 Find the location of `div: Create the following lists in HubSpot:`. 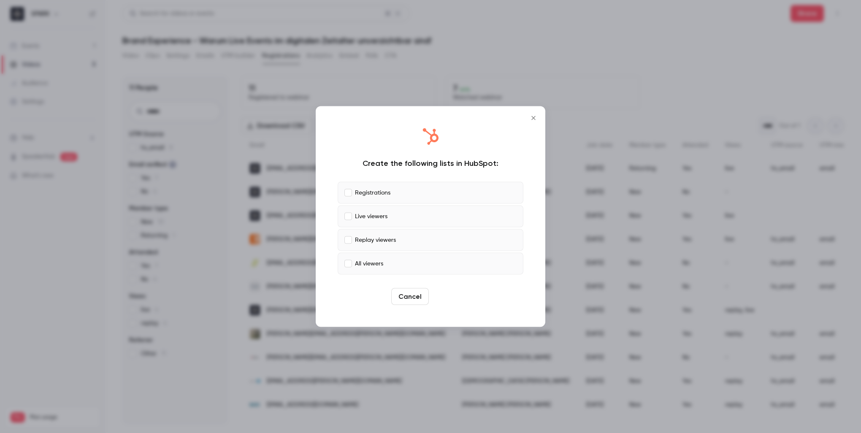

div: Create the following lists in HubSpot: is located at coordinates (431, 163).